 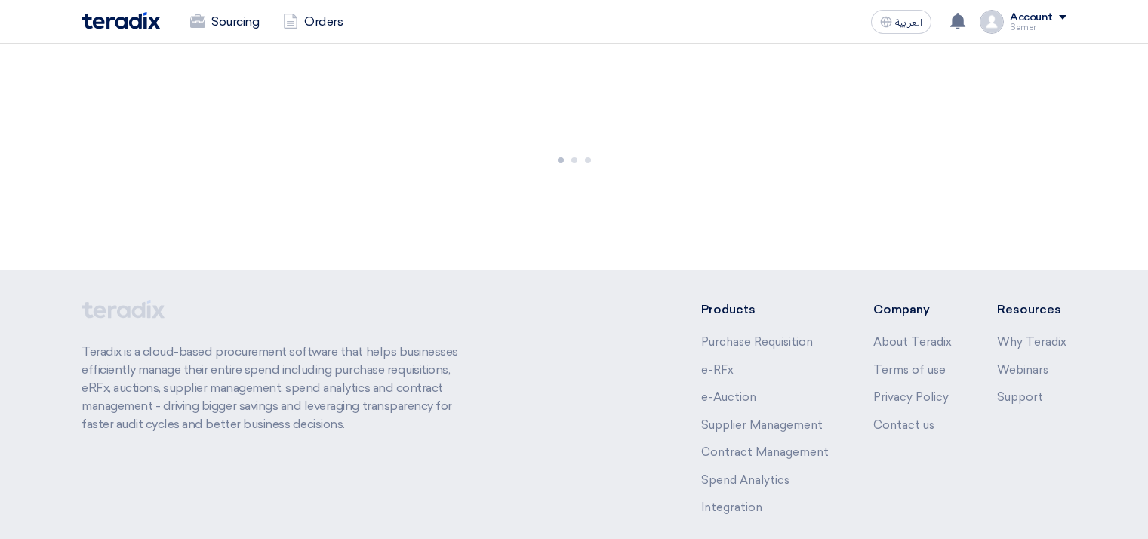 What do you see at coordinates (912, 309) in the screenshot?
I see `li: Company` at bounding box center [912, 309].